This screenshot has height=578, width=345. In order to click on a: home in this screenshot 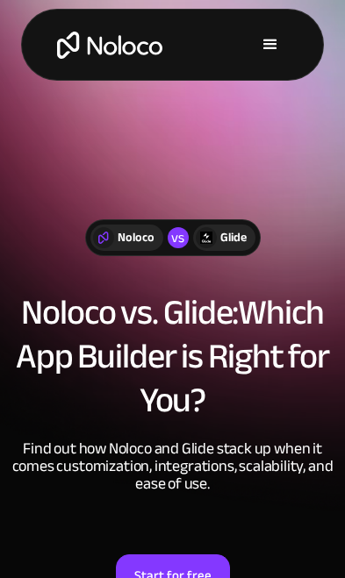, I will do `click(105, 45)`.